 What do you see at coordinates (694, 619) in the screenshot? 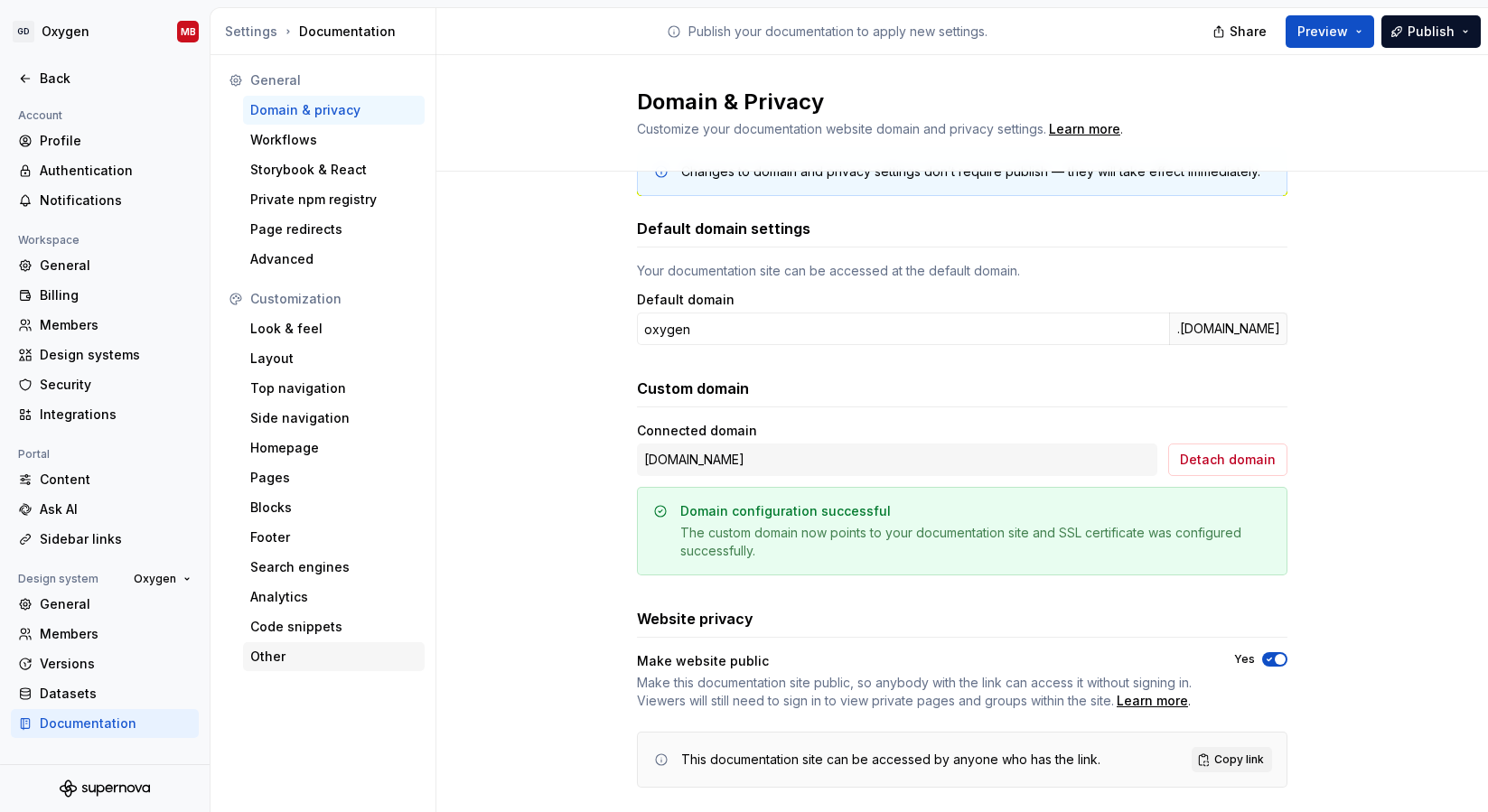
I see `h3: Website privacy` at bounding box center [694, 619].